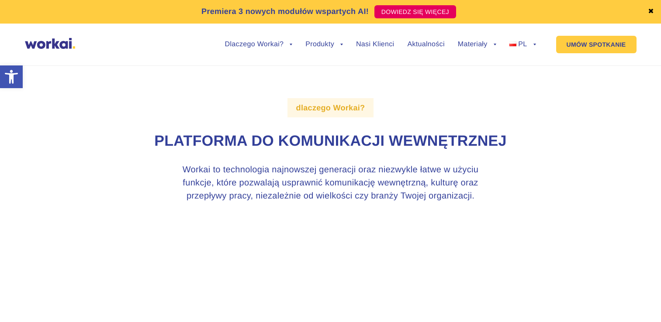 The height and width of the screenshot is (322, 661). Describe the element at coordinates (425, 45) in the screenshot. I see `a: Aktualności` at that location.